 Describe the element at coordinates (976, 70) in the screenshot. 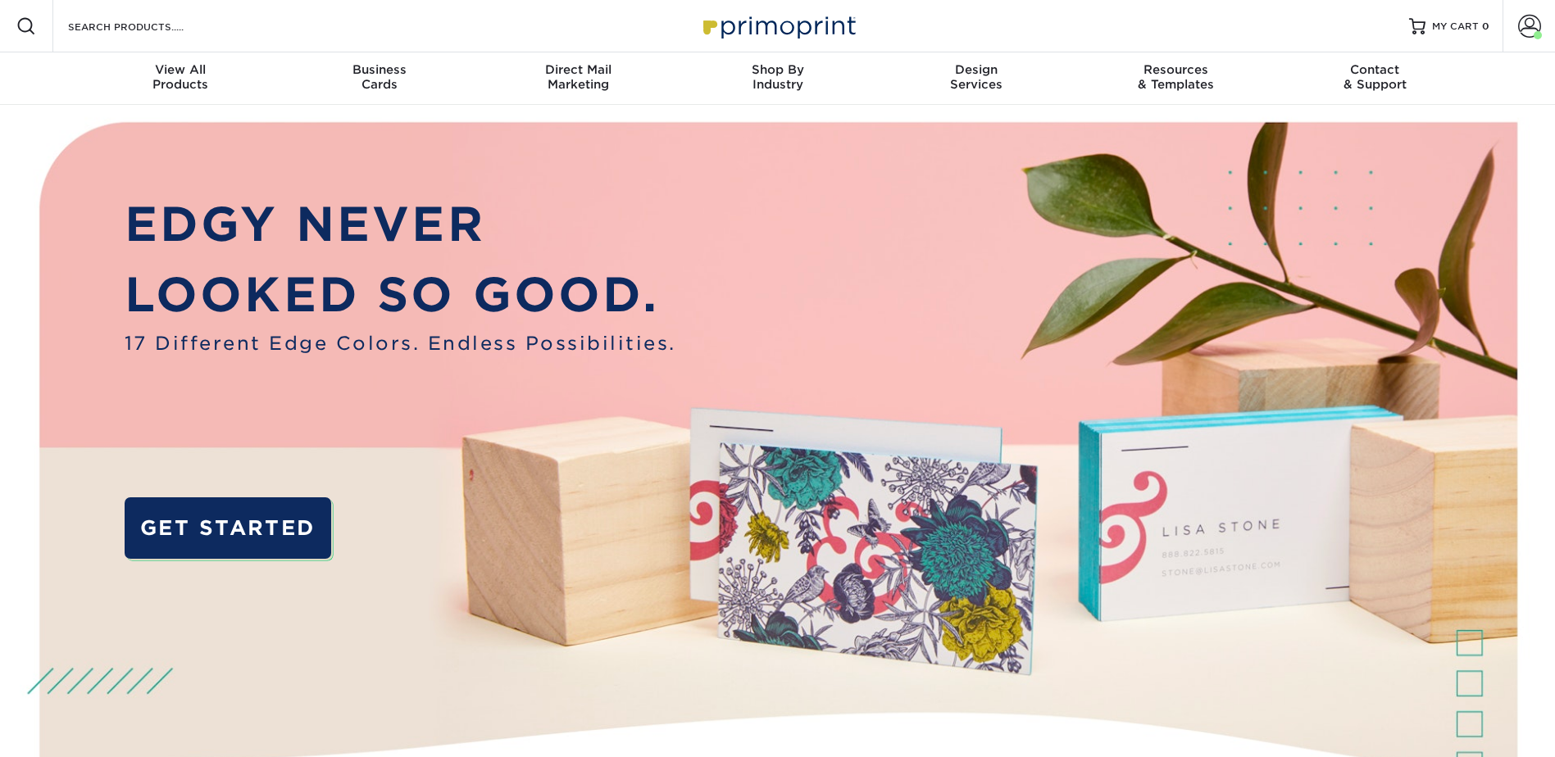

I see `span: Design` at that location.